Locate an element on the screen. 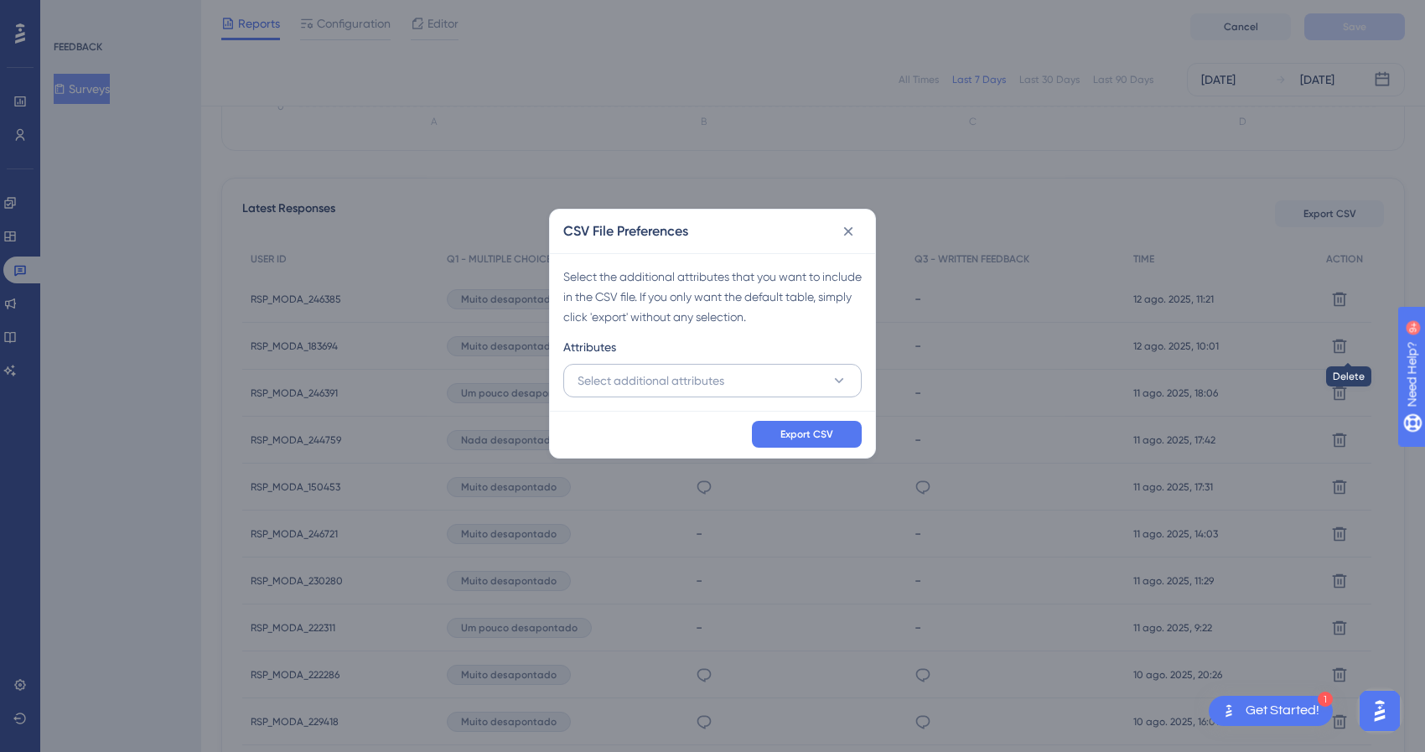 This screenshot has width=1425, height=752. div: Select the additional attributes that you want to include in the CSV file. If you only want the d... is located at coordinates (713, 297).